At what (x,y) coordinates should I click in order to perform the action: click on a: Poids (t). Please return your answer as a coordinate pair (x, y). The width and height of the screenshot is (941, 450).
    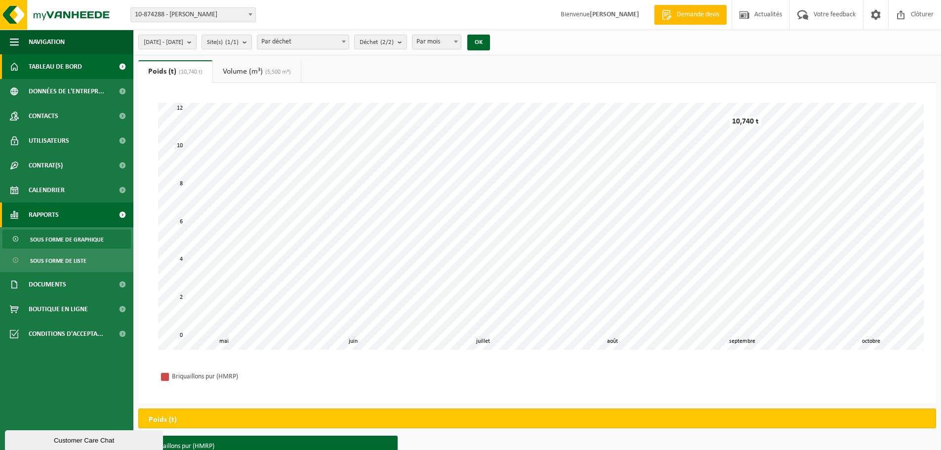
    Looking at the image, I should click on (175, 72).